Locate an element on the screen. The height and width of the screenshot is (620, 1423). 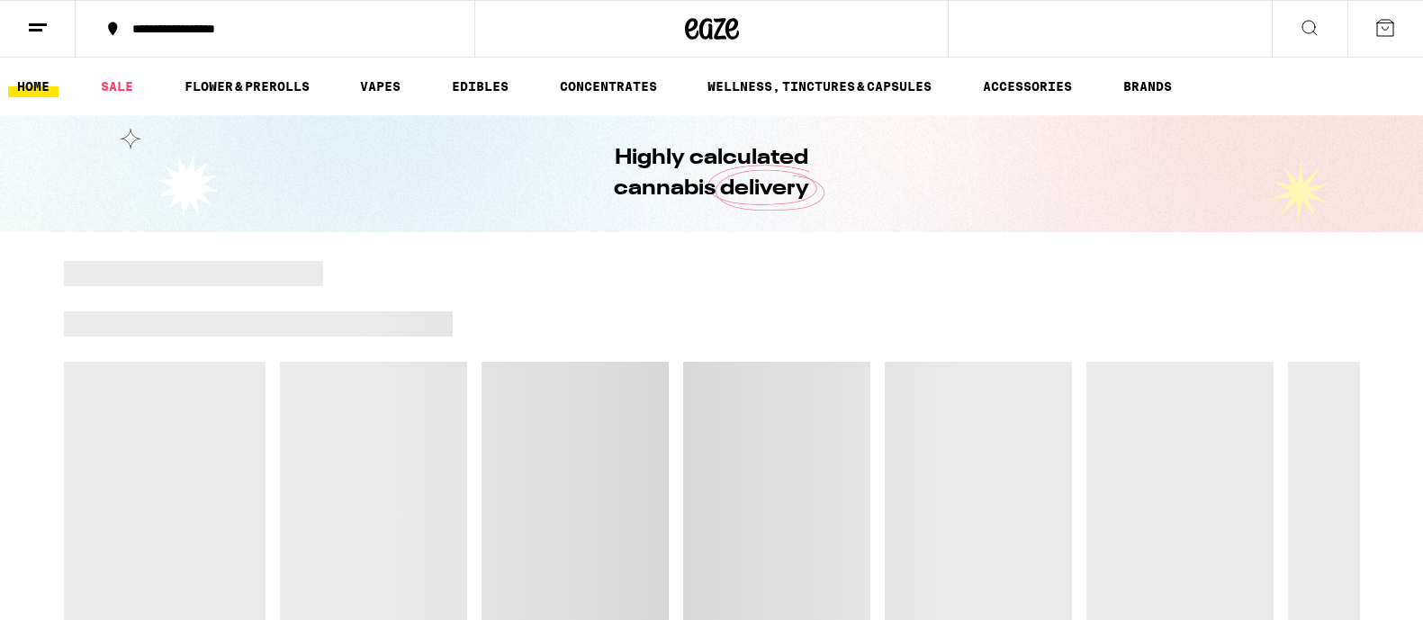
h1: Highly calculated cannabis delivery is located at coordinates (712, 174).